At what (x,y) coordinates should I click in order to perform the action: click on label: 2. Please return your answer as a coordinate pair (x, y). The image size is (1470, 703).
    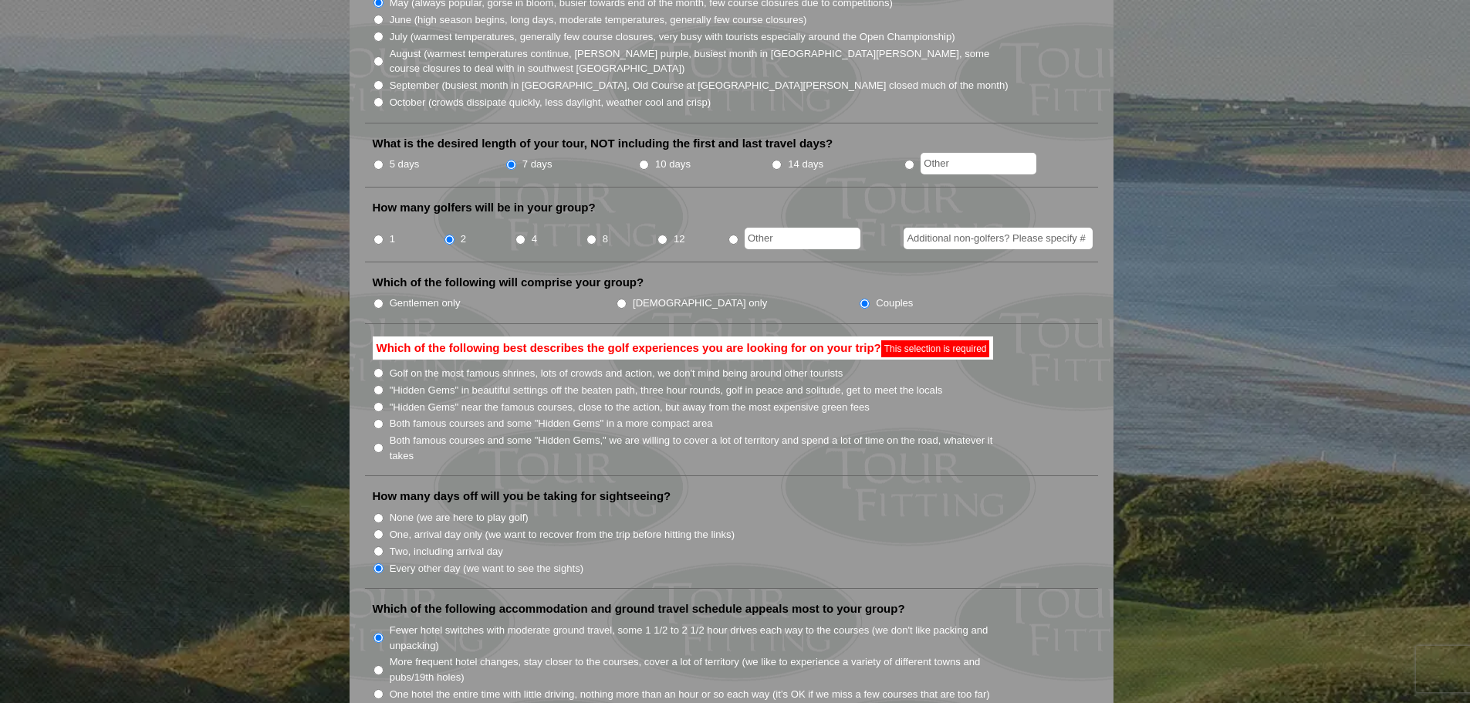
    Looking at the image, I should click on (463, 239).